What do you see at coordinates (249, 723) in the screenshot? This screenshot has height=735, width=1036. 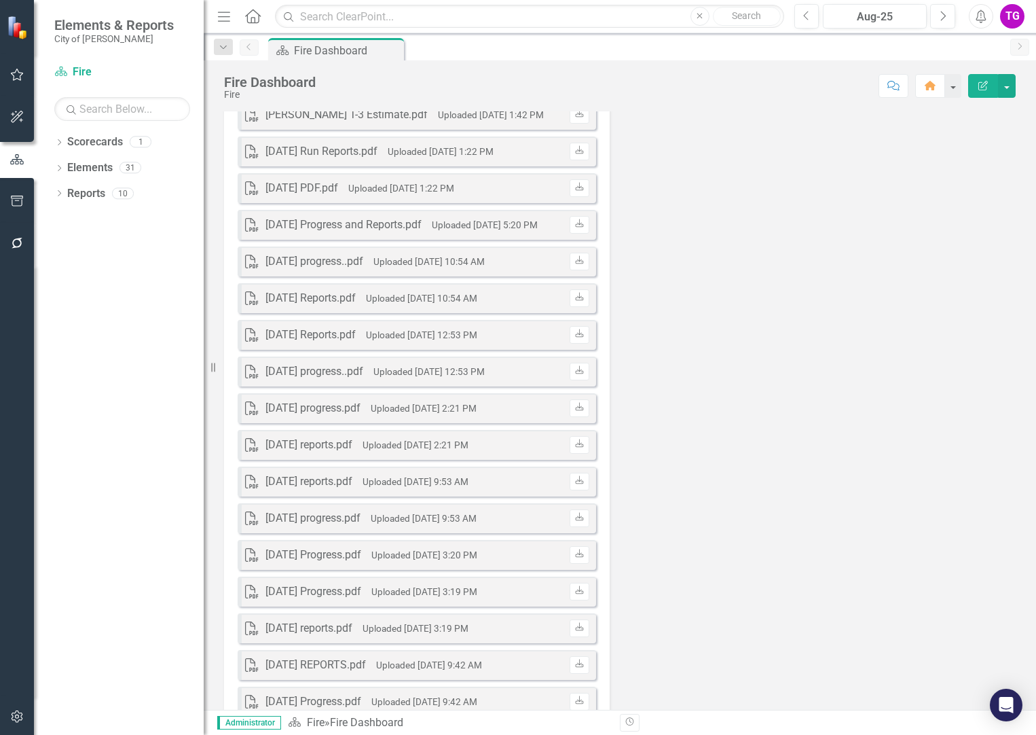 I see `span: Administrator` at bounding box center [249, 723].